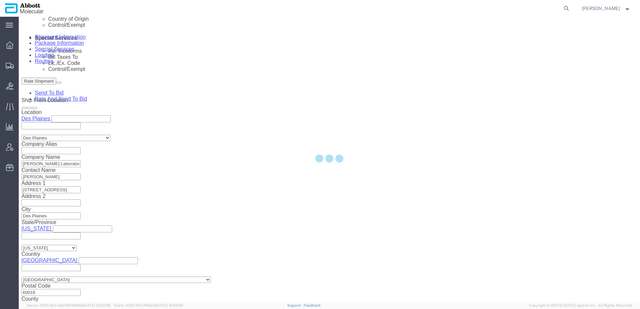 This screenshot has width=640, height=309. What do you see at coordinates (312, 305) in the screenshot?
I see `a: Feedback` at bounding box center [312, 305].